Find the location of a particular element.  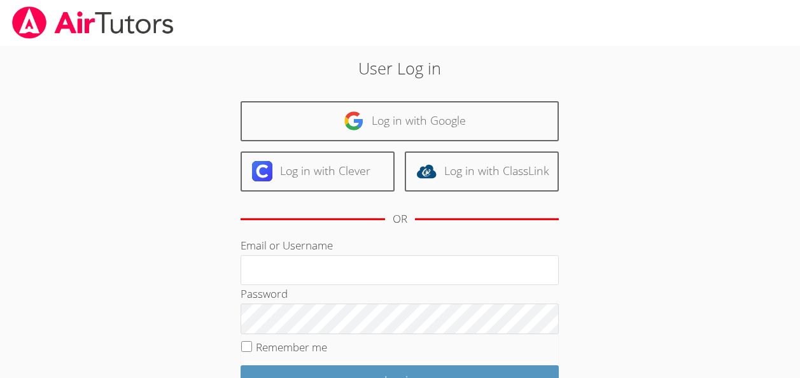

img: airtutors_banner-c4298cdbf04f3fff15de1276eac7730deb9818008684d7c2e4769d2f7ddbe033.png is located at coordinates (93, 22).